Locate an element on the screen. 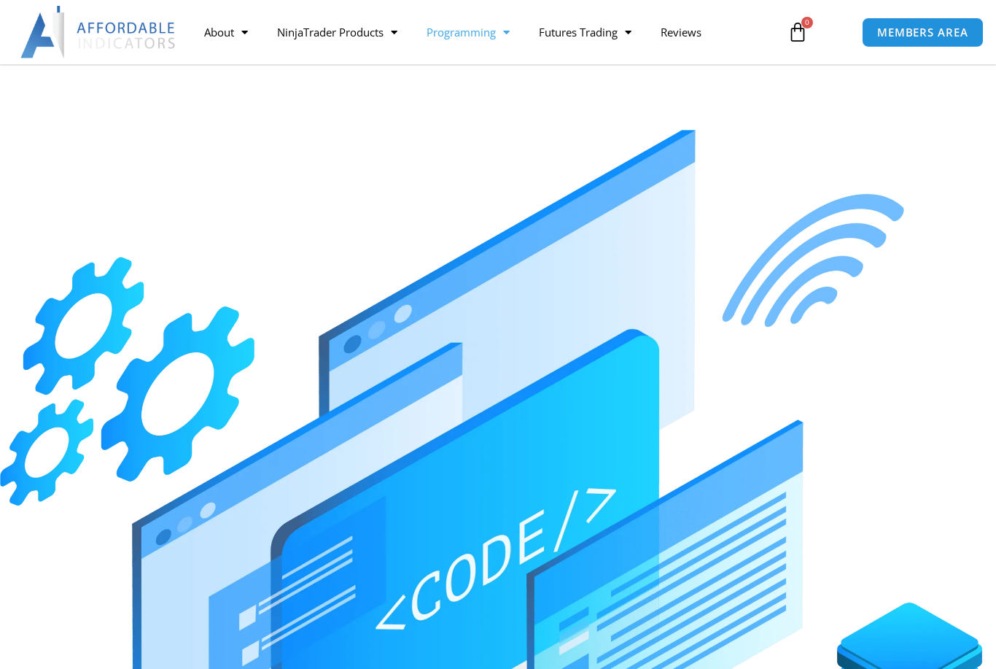 The height and width of the screenshot is (669, 996). span: MEMBERS AREA is located at coordinates (922, 32).